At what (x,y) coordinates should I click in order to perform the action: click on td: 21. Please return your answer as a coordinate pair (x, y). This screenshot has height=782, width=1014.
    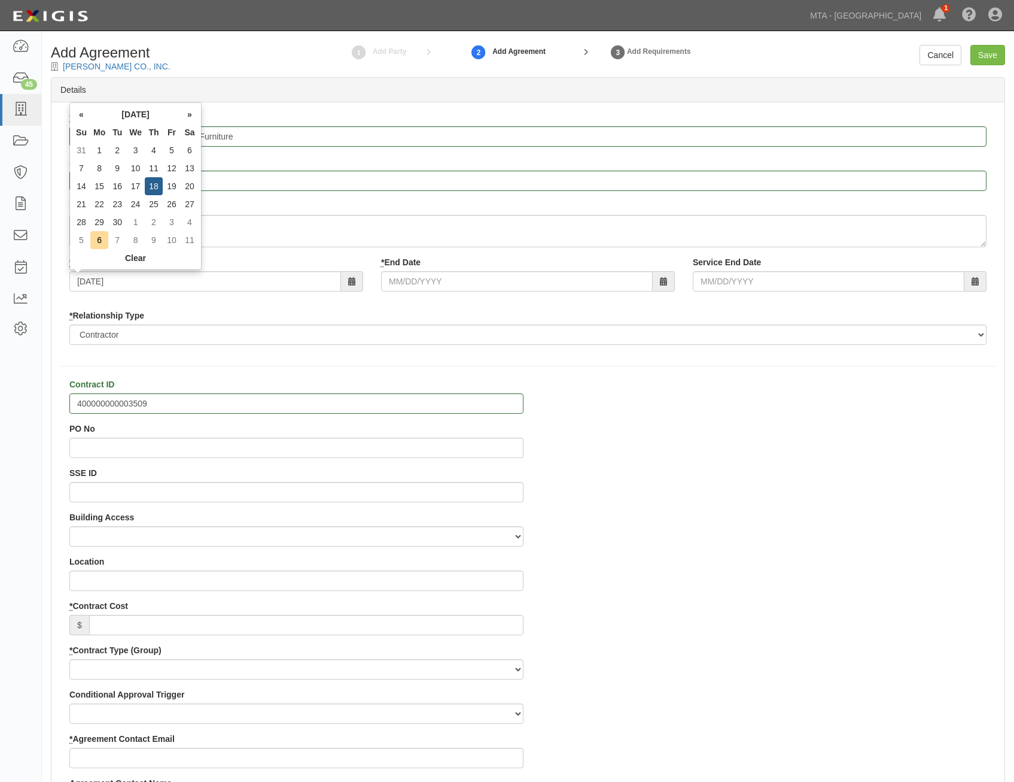
    Looking at the image, I should click on (81, 204).